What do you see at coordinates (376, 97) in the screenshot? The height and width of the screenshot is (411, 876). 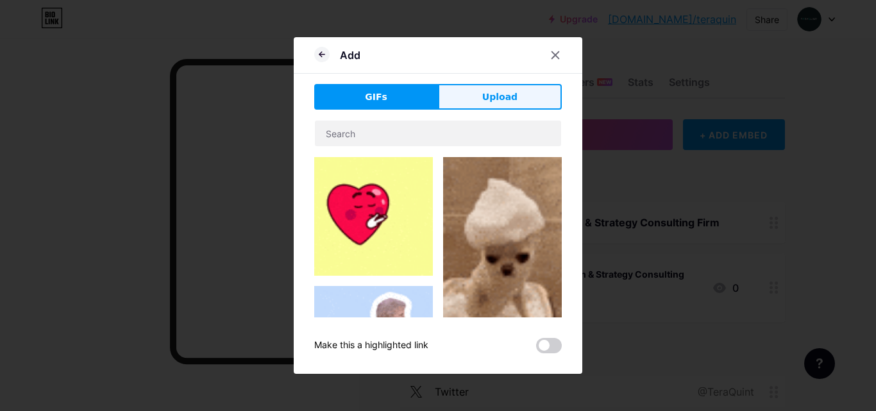 I see `span: GIFs` at bounding box center [376, 97].